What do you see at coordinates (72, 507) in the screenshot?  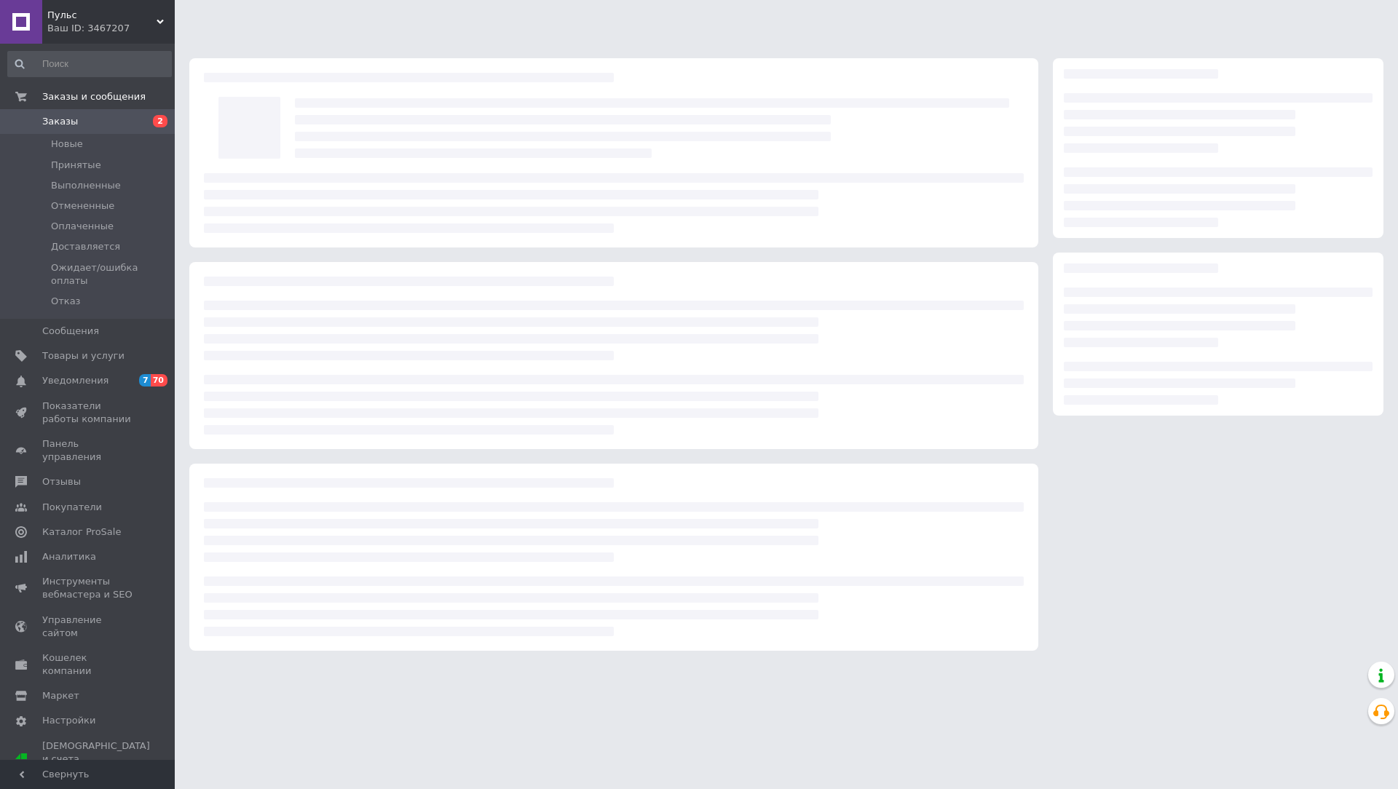 I see `span: Покупатели` at bounding box center [72, 507].